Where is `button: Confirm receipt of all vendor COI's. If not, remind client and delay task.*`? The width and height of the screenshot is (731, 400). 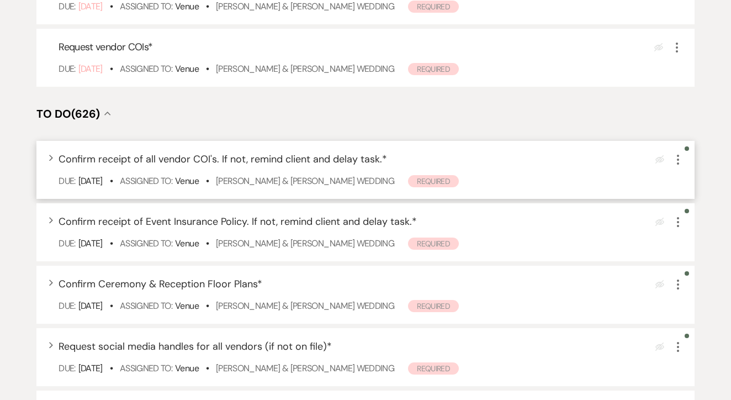 button: Confirm receipt of all vendor COI's. If not, remind client and delay task.* is located at coordinates (223, 159).